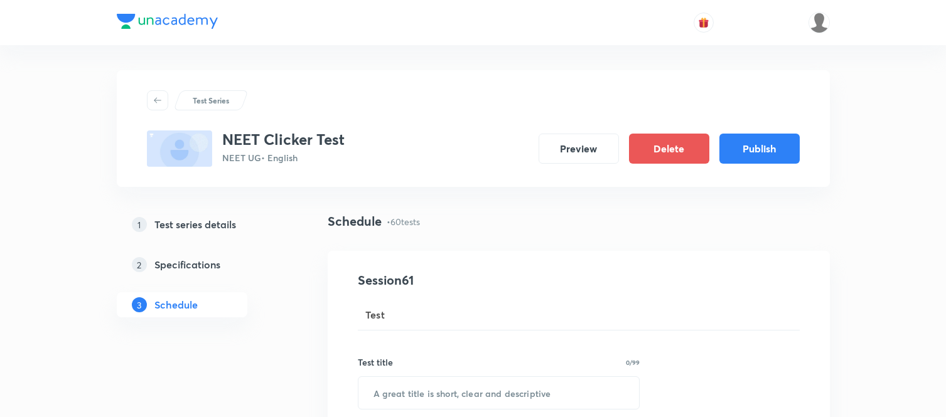 This screenshot has height=417, width=946. I want to click on p: NEET UG • English, so click(283, 158).